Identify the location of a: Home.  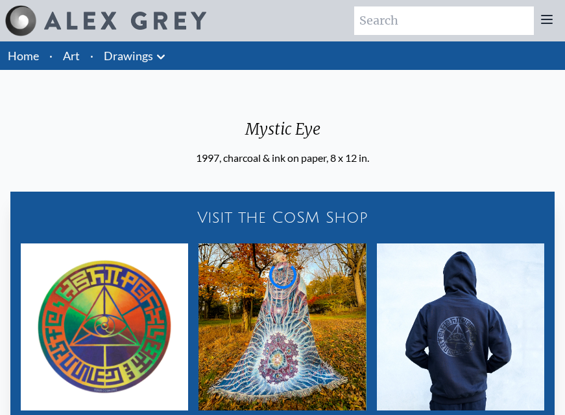
(23, 56).